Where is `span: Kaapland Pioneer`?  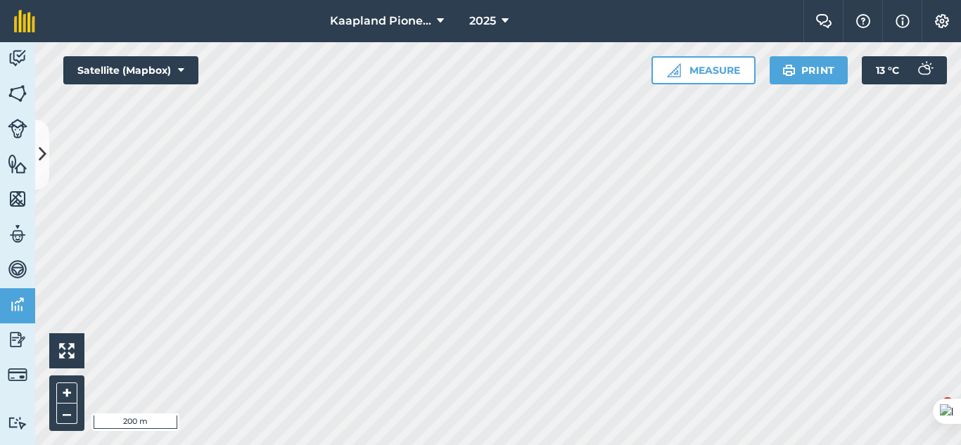
span: Kaapland Pioneer is located at coordinates (381, 21).